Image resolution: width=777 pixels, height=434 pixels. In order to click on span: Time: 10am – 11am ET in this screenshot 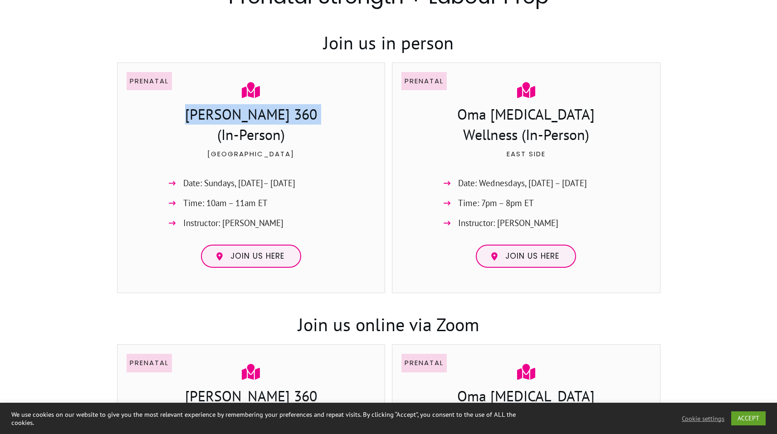, I will do `click(225, 203)`.